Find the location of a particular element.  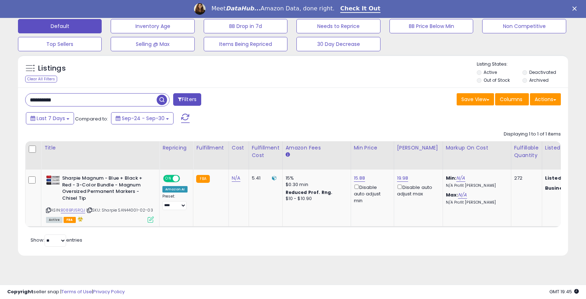

small: Amazon Fees. is located at coordinates (288, 155).